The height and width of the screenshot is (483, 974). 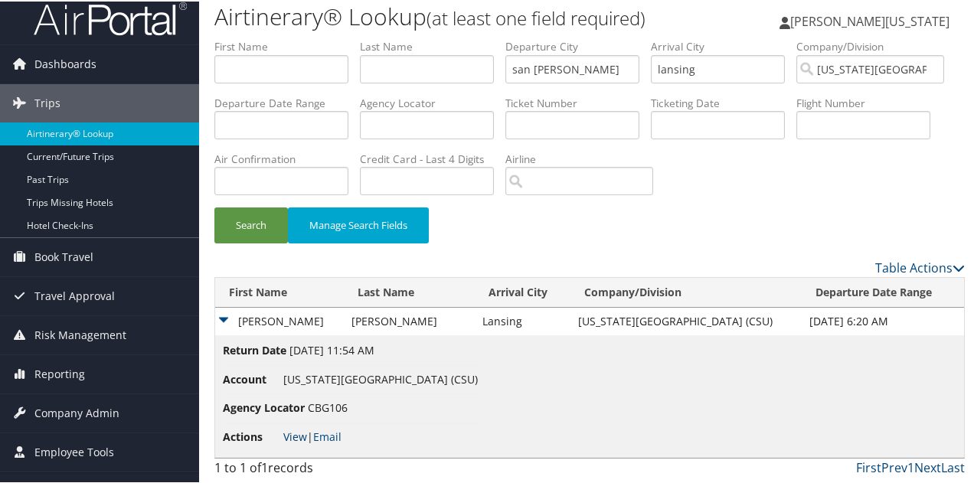 What do you see at coordinates (287, 102) in the screenshot?
I see `label: Departure Date Range` at bounding box center [287, 102].